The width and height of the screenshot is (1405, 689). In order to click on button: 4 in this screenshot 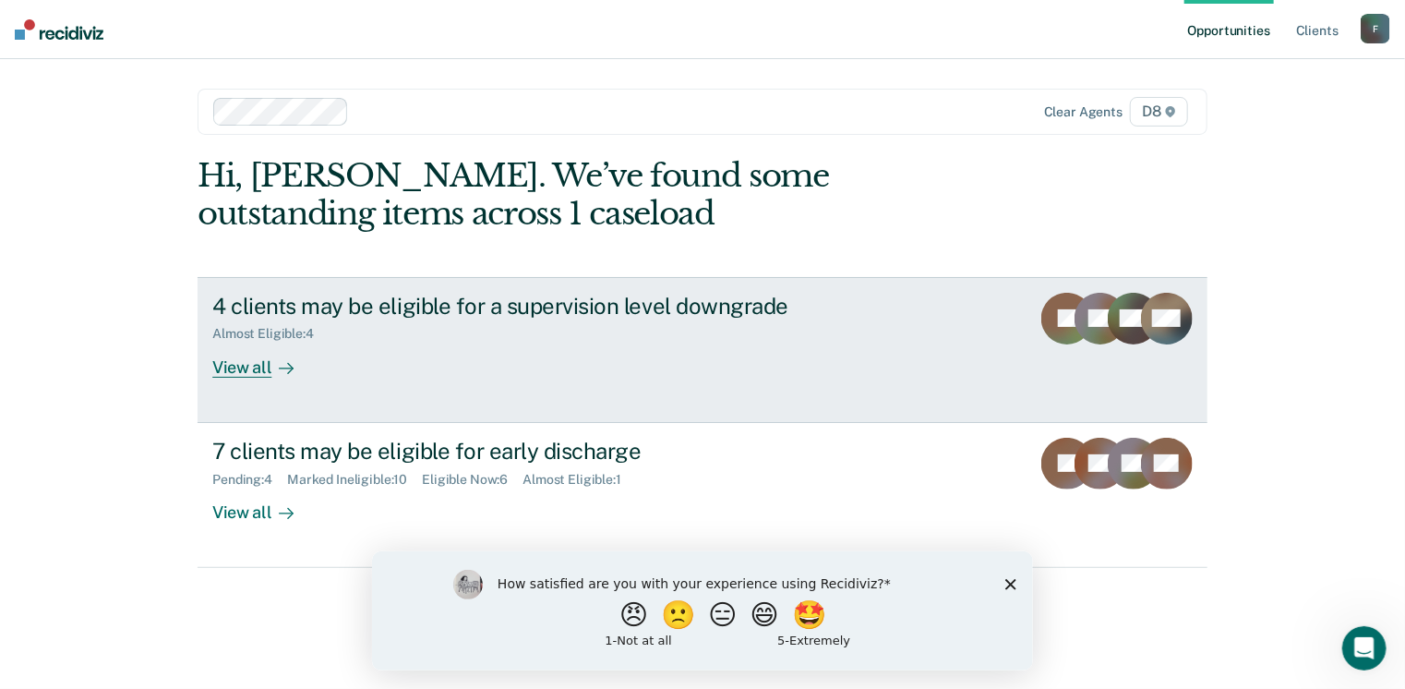, I will do `click(394, 64)`.